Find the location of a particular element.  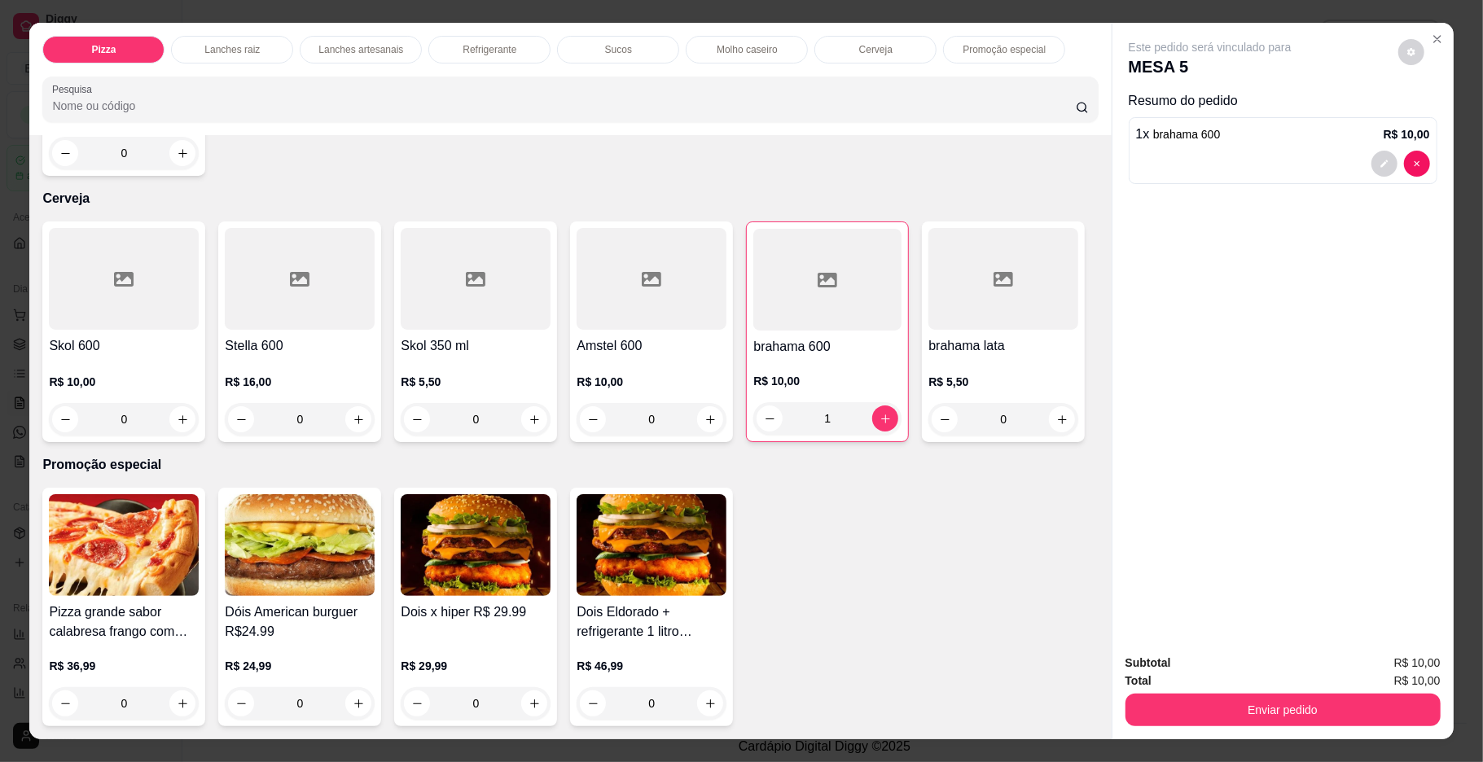

h4: brahama lata is located at coordinates (1003, 346).